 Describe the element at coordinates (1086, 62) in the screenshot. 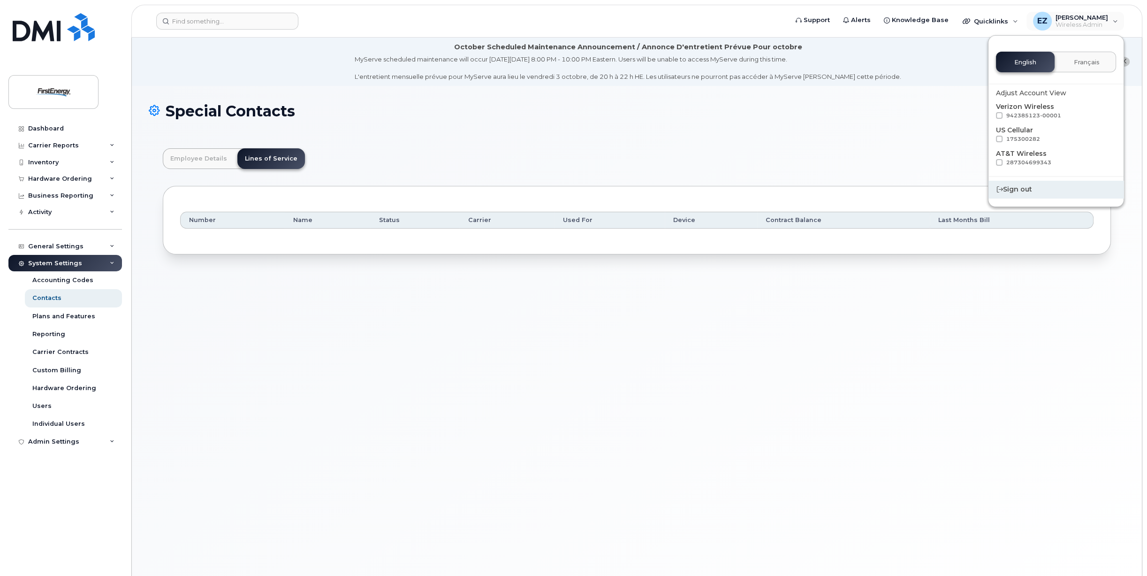

I see `span: Français` at that location.